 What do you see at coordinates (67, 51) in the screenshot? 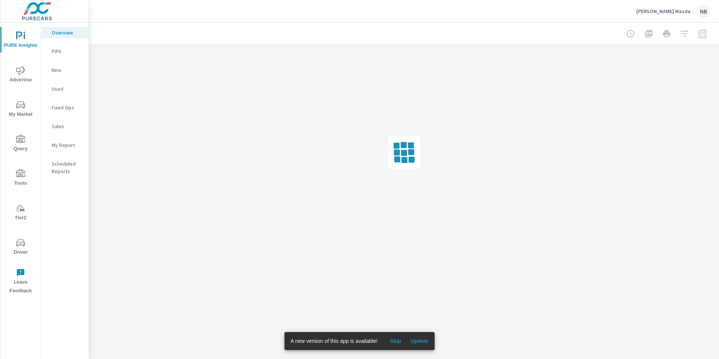
I see `p: PIPA` at bounding box center [67, 51].